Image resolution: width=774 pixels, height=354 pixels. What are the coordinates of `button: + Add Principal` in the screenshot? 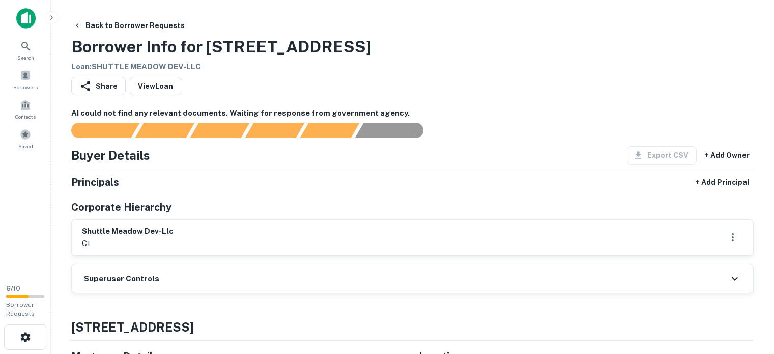 It's located at (722, 182).